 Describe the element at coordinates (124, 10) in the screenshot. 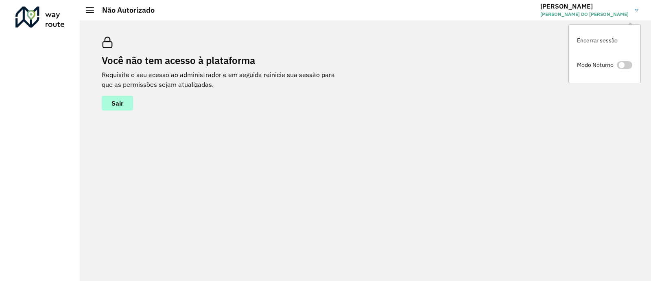

I see `h2: Não Autorizado` at that location.